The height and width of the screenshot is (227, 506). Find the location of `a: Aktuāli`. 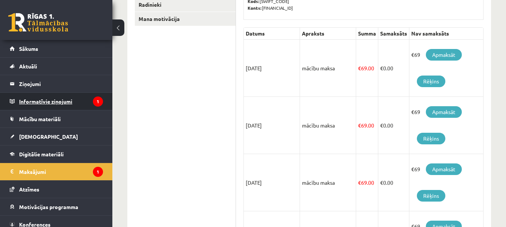

a: Aktuāli is located at coordinates (56, 66).